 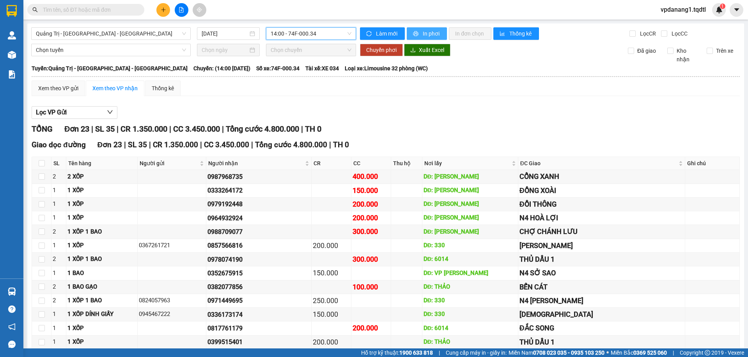 What do you see at coordinates (723, 6) in the screenshot?
I see `sup: 1` at bounding box center [723, 6].